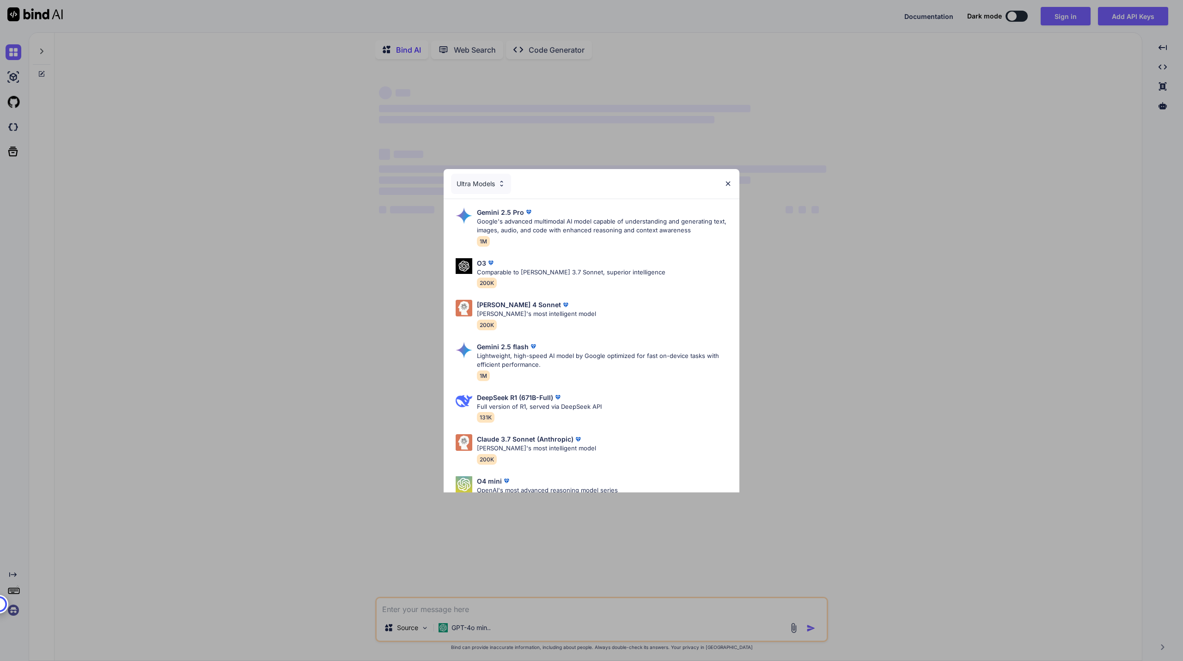 The width and height of the screenshot is (1183, 661). I want to click on p: Full version of R1, served via DeepSeek API, so click(539, 407).